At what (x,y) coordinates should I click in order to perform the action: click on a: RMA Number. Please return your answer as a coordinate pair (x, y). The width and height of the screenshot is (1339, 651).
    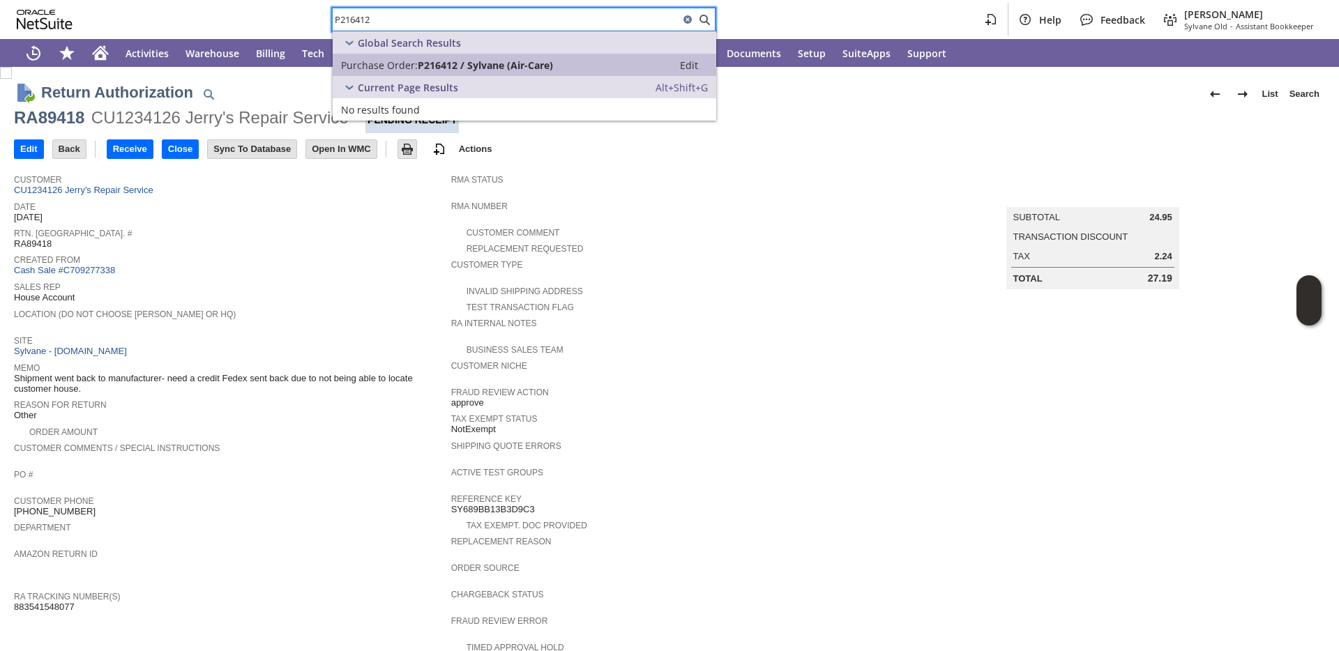
    Looking at the image, I should click on (479, 206).